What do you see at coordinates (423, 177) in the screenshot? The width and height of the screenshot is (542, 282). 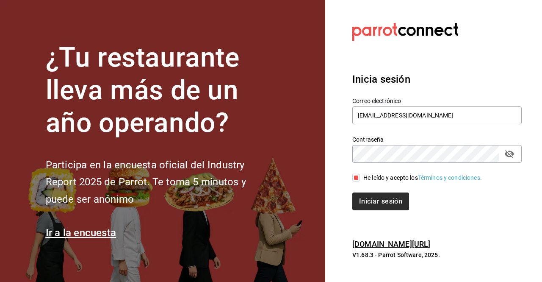 I see `div: He leído y acepto los` at bounding box center [423, 177].